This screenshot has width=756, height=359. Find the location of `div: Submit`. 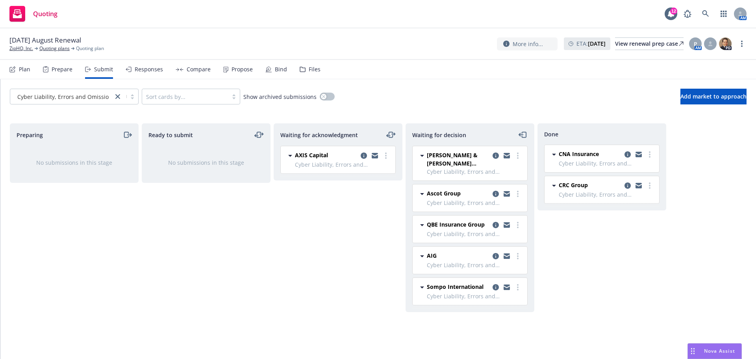

div: Submit is located at coordinates (104, 69).